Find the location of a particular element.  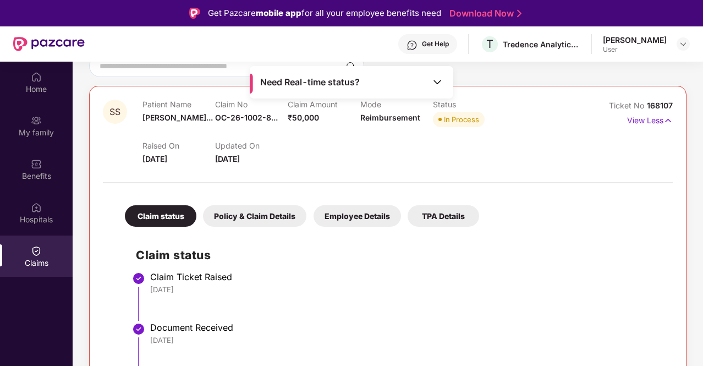

img: svg+xml;base64,PHN2ZyBpZD0iSG9zcGl0YWxzIiB4bWxucz0iaHR0cDovL3d3dy53My5vcmcvMjAwMC9zdmciIHdpZHRoPS... is located at coordinates (36, 207).